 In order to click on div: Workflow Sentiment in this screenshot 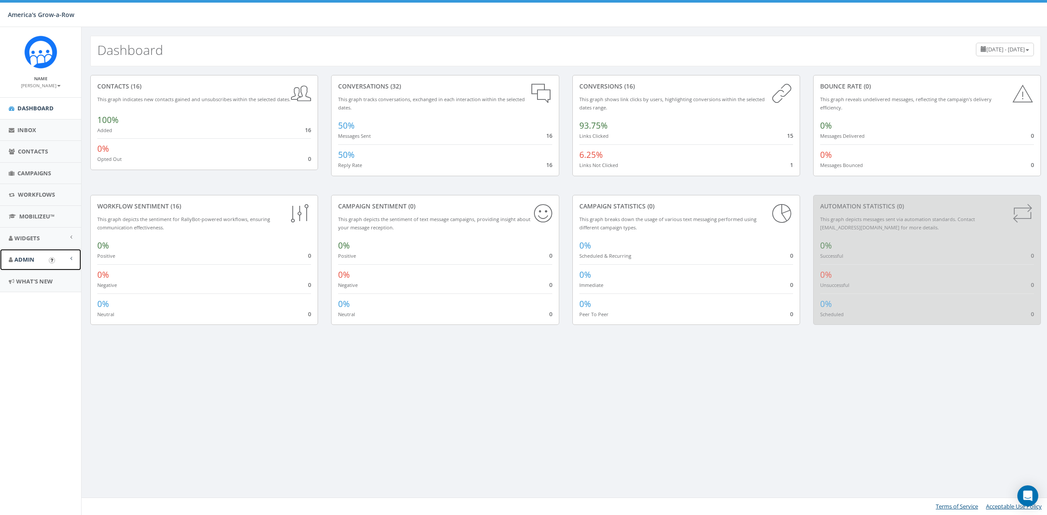, I will do `click(204, 206)`.